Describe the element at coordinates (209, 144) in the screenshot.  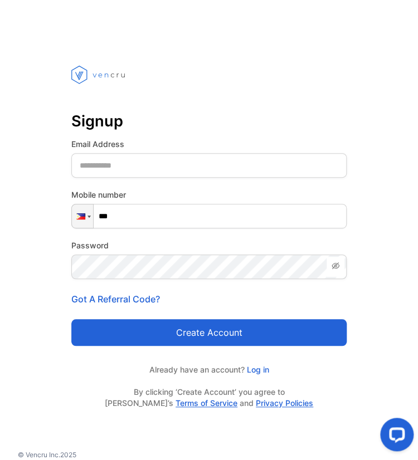
I see `label: Email Address` at that location.